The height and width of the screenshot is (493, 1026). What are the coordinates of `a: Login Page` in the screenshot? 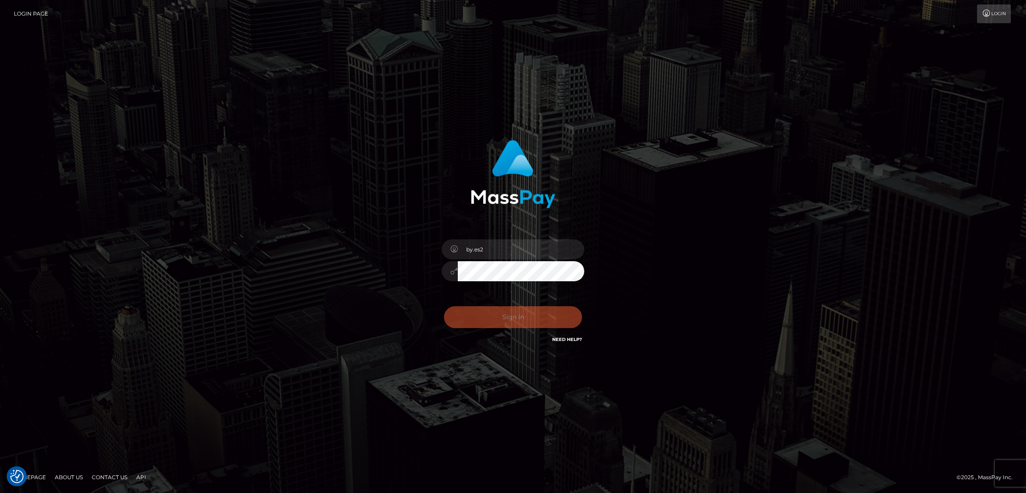 It's located at (31, 14).